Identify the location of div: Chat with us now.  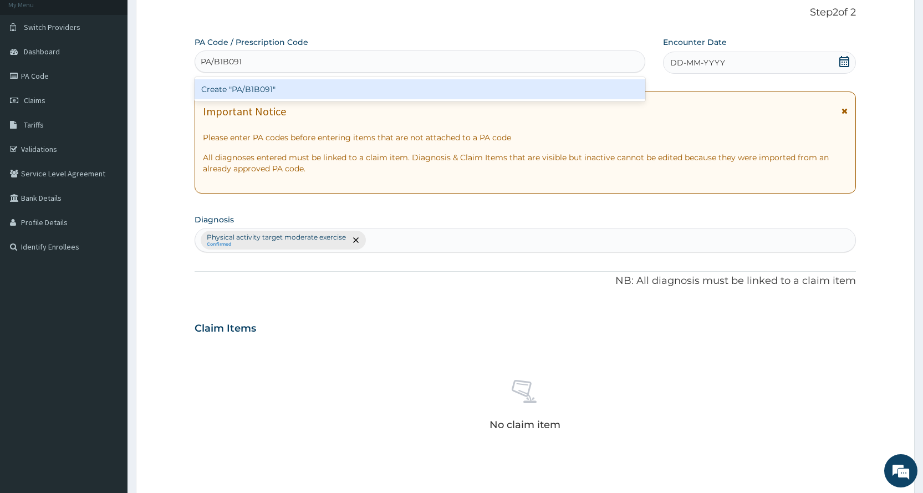
(122, 69).